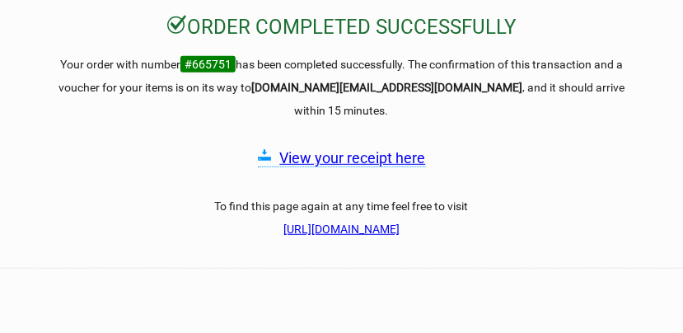  Describe the element at coordinates (105, 35) in the screenshot. I see `p: We're away right now. Please check back later!` at that location.